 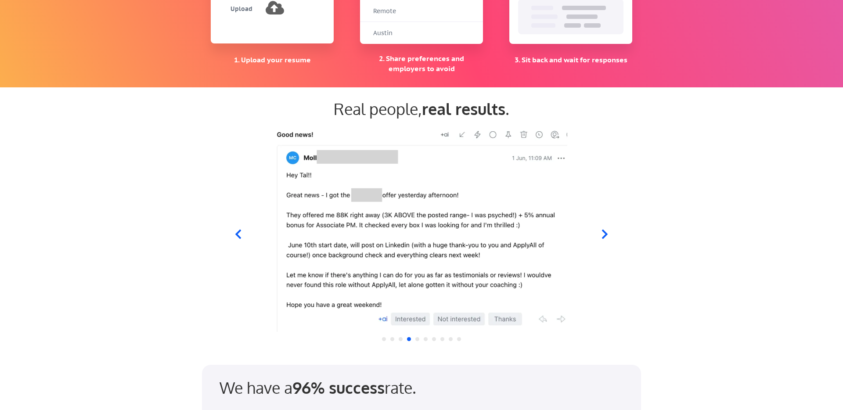 What do you see at coordinates (395, 11) in the screenshot?
I see `div: Remote` at bounding box center [395, 11].